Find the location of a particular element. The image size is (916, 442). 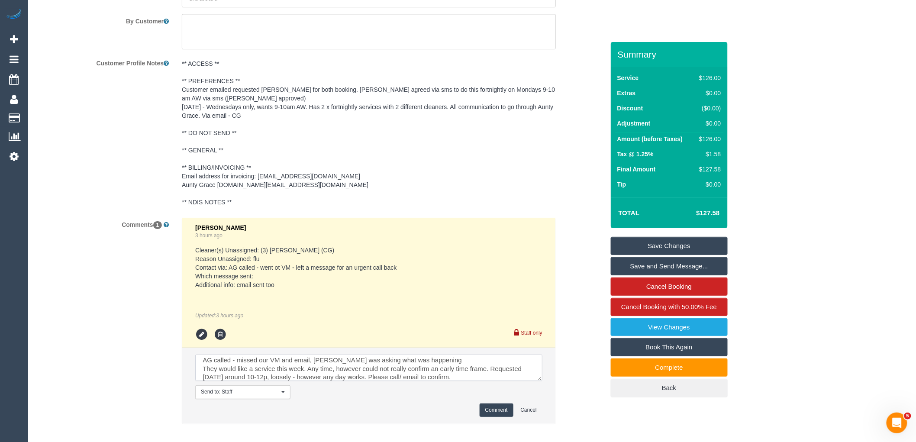

a: Automaid Logo is located at coordinates (14, 15).